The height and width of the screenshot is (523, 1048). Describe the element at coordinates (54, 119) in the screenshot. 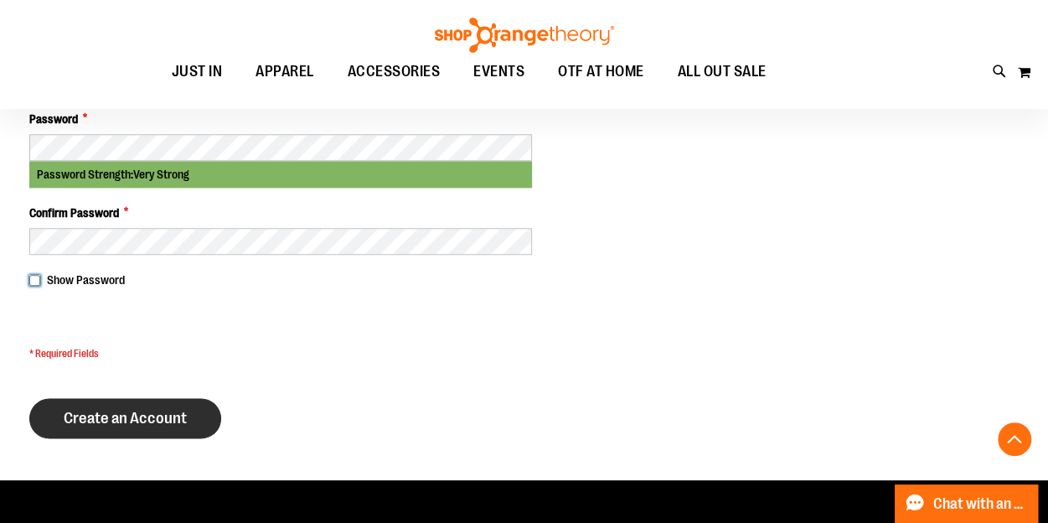

I see `span: Password` at that location.